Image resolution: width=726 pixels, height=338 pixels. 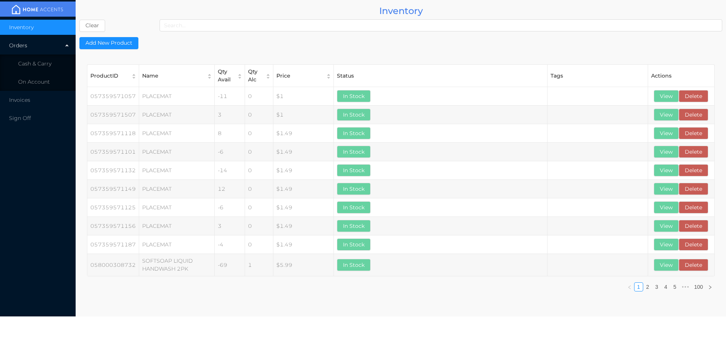 What do you see at coordinates (109, 76) in the screenshot?
I see `div: ProductID` at bounding box center [109, 76].